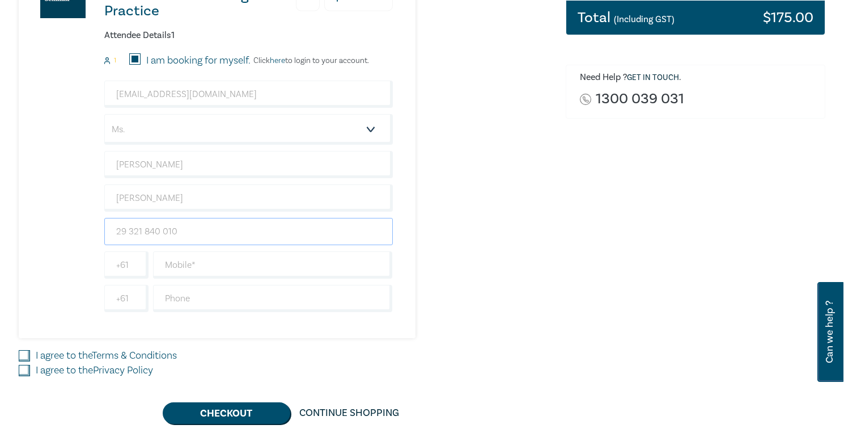 The width and height of the screenshot is (844, 433). I want to click on a: Privacy Policy, so click(123, 370).